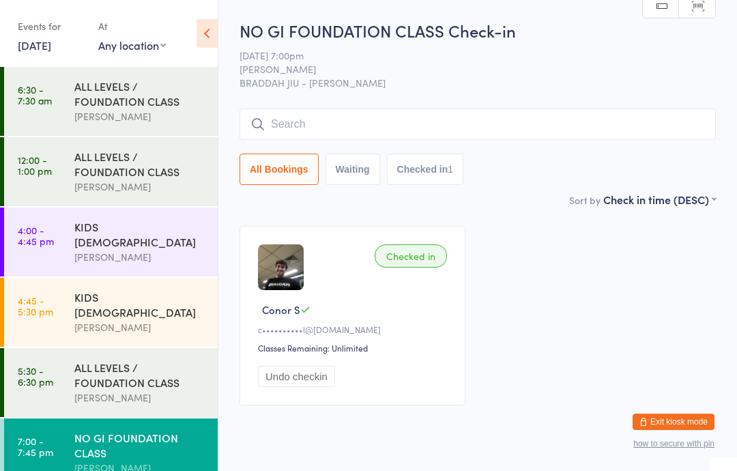 The height and width of the screenshot is (471, 737). I want to click on div: At, so click(132, 26).